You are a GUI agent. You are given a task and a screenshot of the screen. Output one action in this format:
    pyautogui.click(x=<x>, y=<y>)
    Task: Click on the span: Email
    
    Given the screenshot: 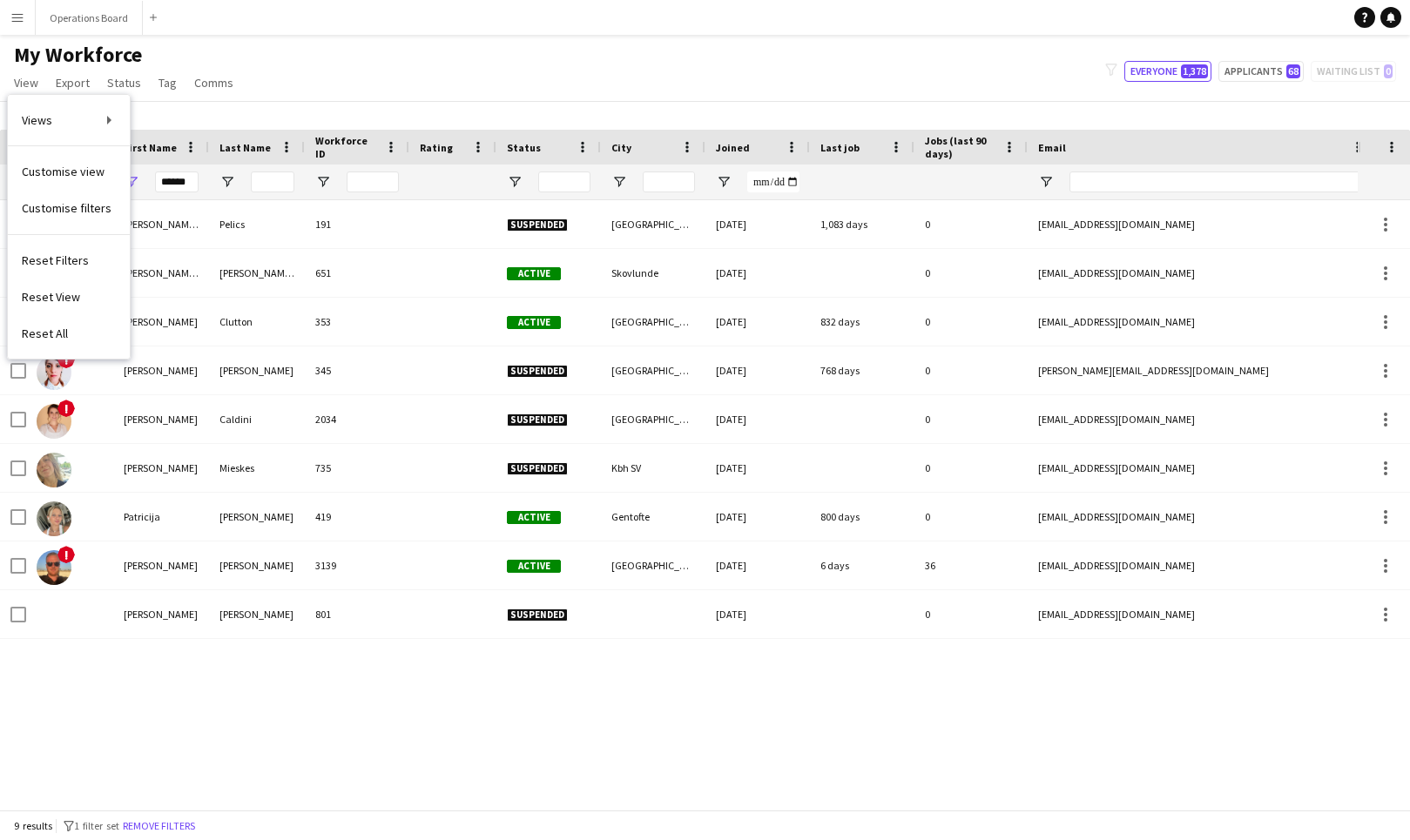 What is the action you would take?
    pyautogui.click(x=1053, y=147)
    